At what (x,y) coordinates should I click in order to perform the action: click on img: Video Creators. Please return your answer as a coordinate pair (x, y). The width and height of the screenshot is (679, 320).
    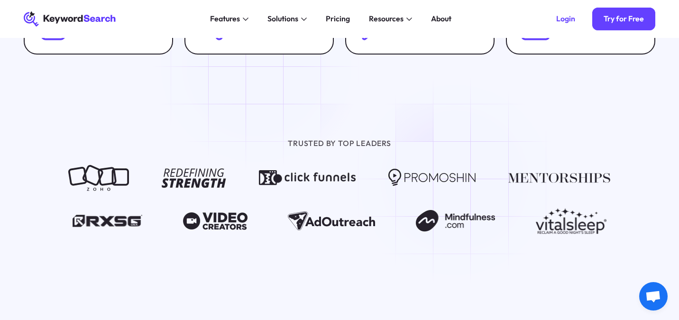
    Looking at the image, I should click on (215, 221).